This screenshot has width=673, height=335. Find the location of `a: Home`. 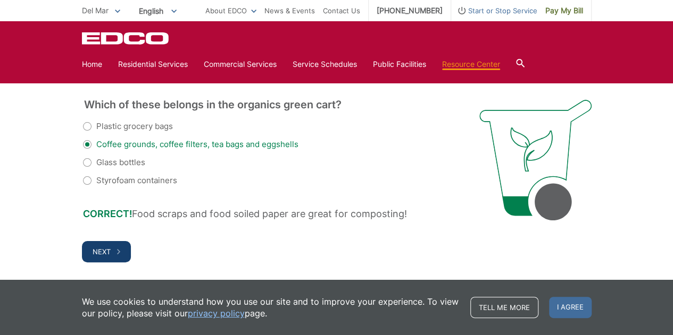

a: Home is located at coordinates (92, 64).